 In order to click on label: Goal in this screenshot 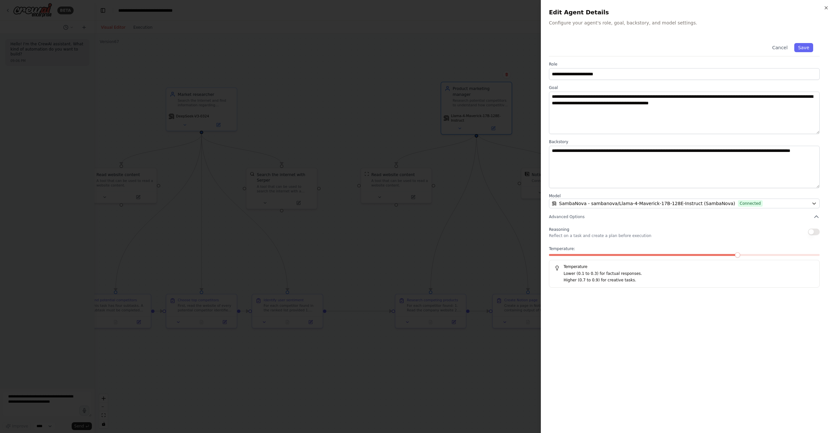, I will do `click(684, 88)`.